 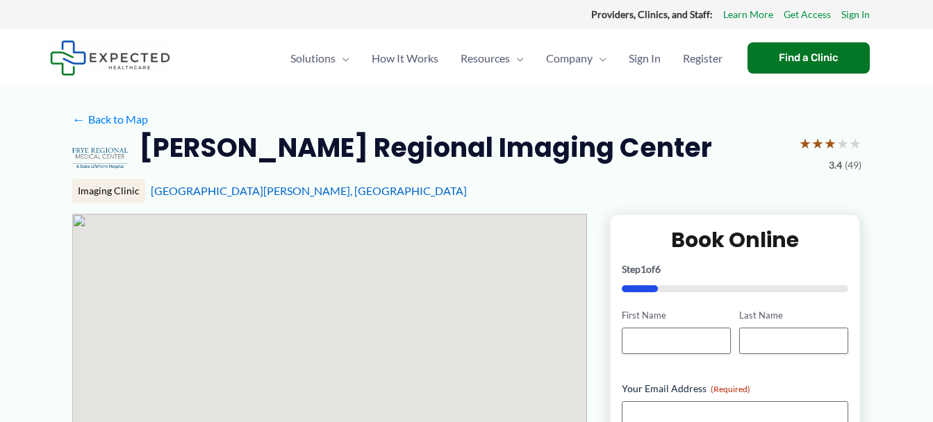 I want to click on a: ←Back to Map, so click(x=110, y=120).